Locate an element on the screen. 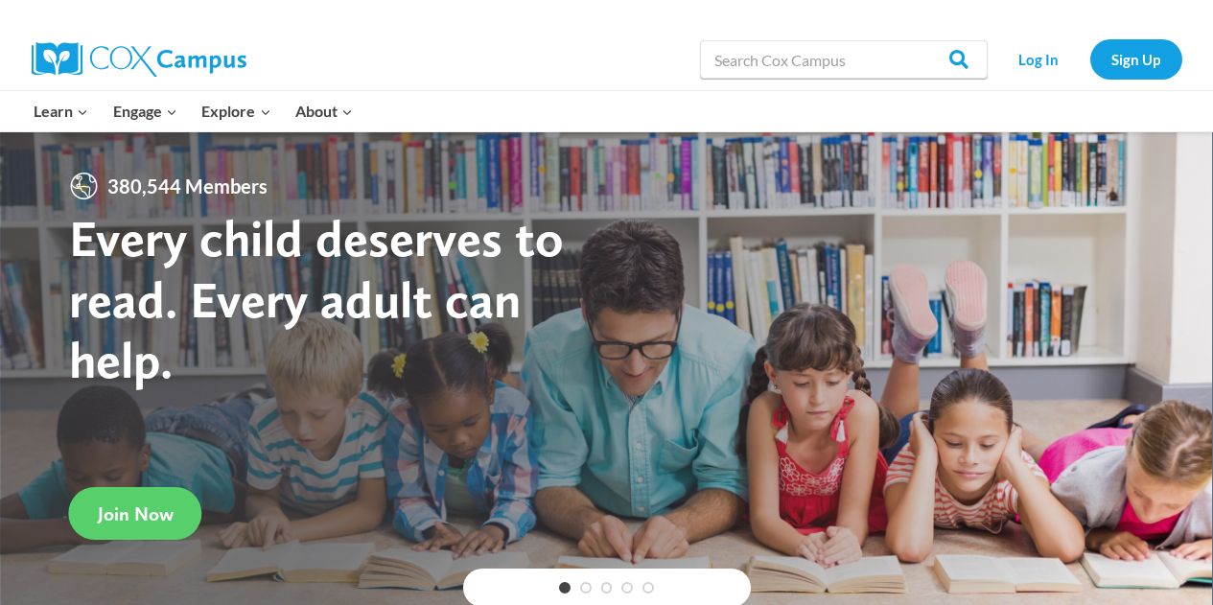 Image resolution: width=1213 pixels, height=605 pixels. span: Join Now is located at coordinates (135, 514).